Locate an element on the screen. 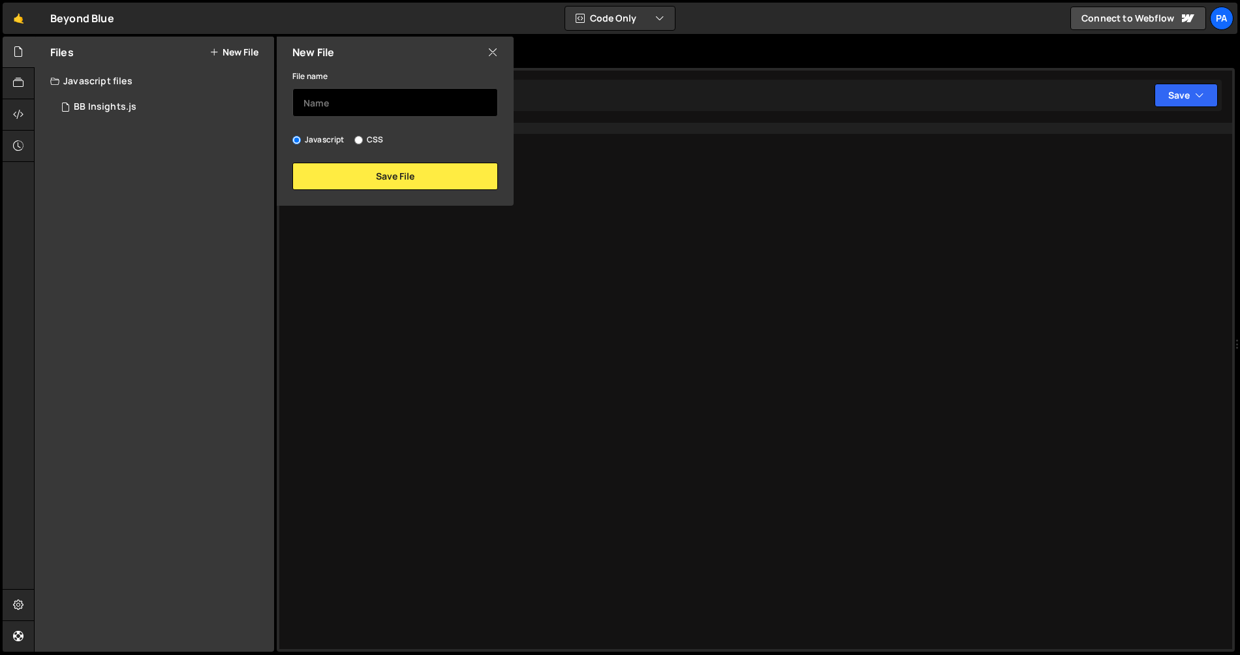  button: Save is located at coordinates (1186, 95).